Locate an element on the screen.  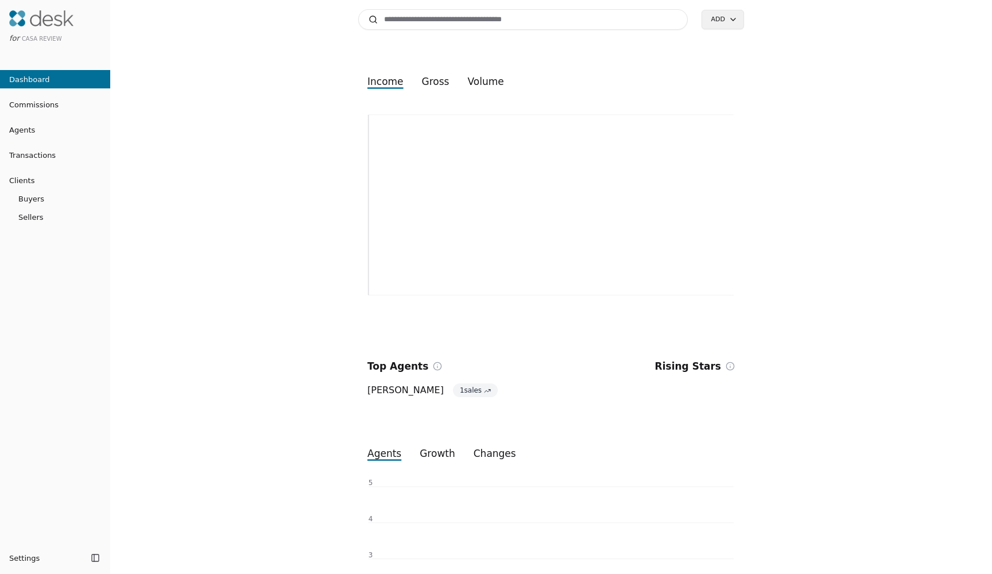
button: changes is located at coordinates (495, 454).